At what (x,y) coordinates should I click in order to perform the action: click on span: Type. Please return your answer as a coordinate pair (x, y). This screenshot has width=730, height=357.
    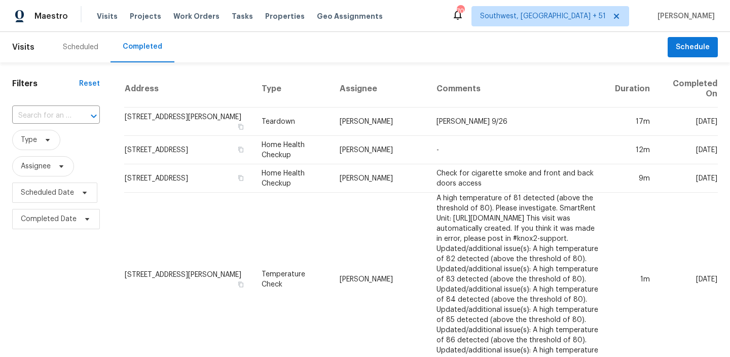
    Looking at the image, I should click on (29, 140).